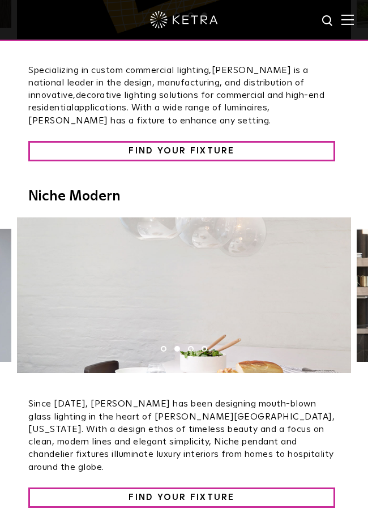  I want to click on span: is a national leader in the design, manufacturing, and distribution of innovative,, so click(168, 83).